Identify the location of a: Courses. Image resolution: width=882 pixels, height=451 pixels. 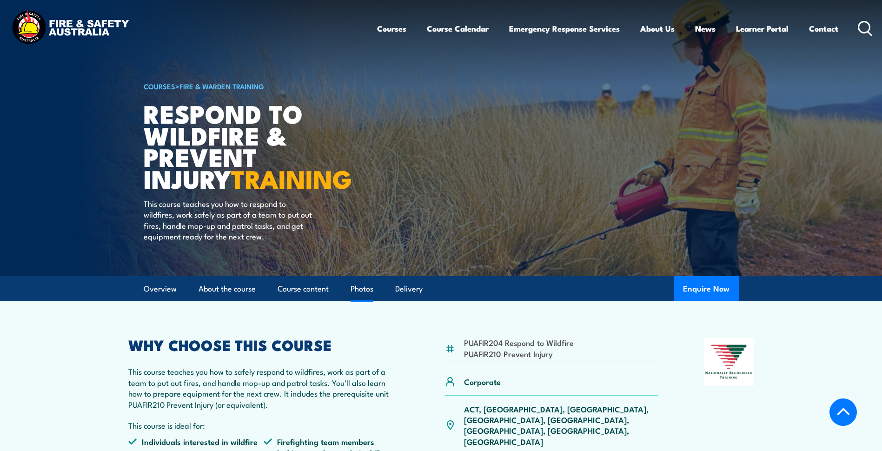
(391, 28).